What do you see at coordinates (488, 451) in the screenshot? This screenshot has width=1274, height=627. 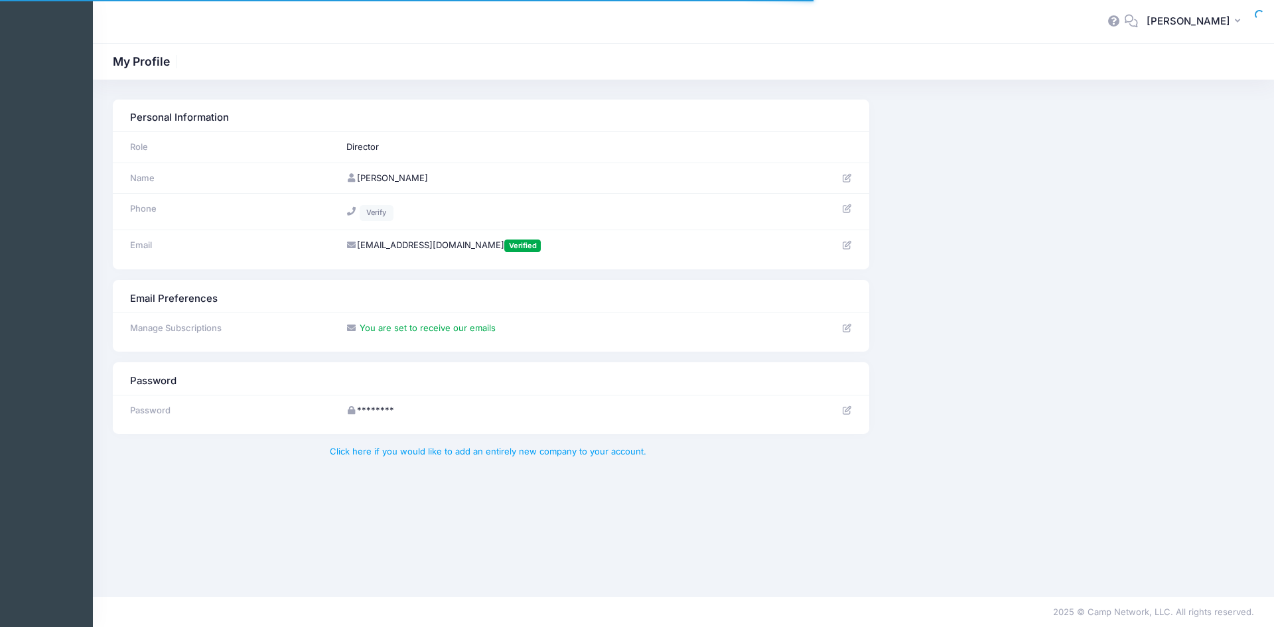 I see `a: Click here if you would like to add an entirely new company to your account.` at bounding box center [488, 451].